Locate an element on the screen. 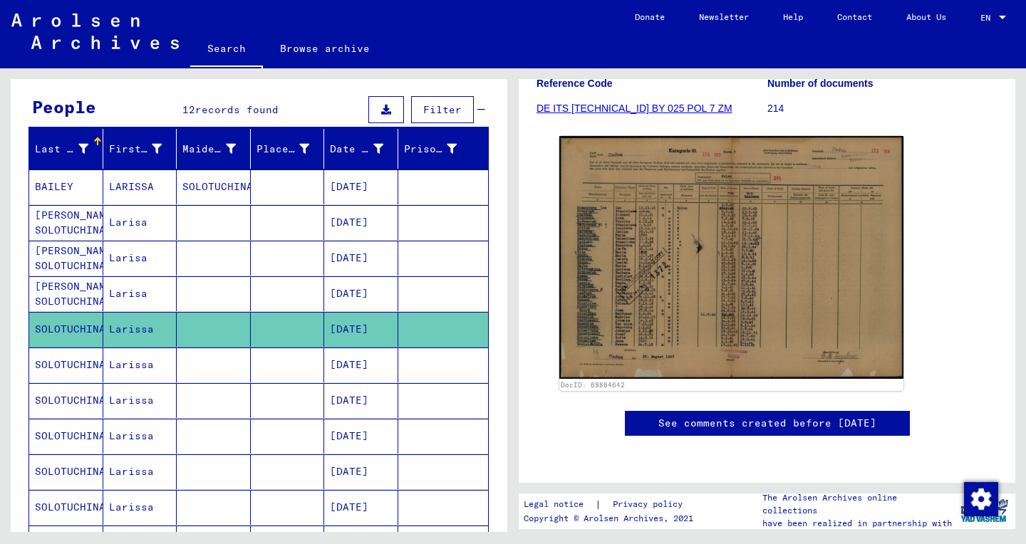 The image size is (1026, 544). b: Number of documents is located at coordinates (820, 83).